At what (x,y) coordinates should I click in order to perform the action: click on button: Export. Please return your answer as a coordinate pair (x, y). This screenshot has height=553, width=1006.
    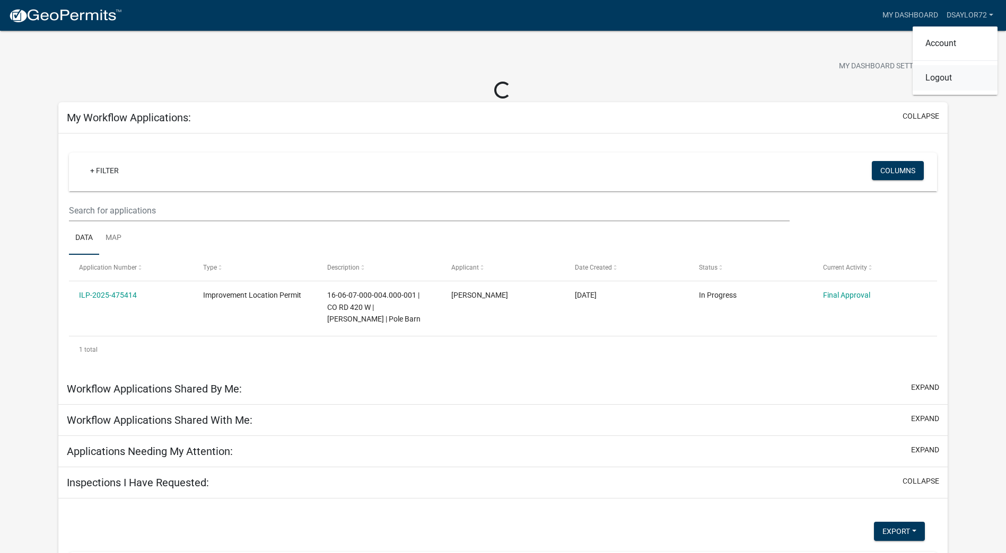
    Looking at the image, I should click on (899, 532).